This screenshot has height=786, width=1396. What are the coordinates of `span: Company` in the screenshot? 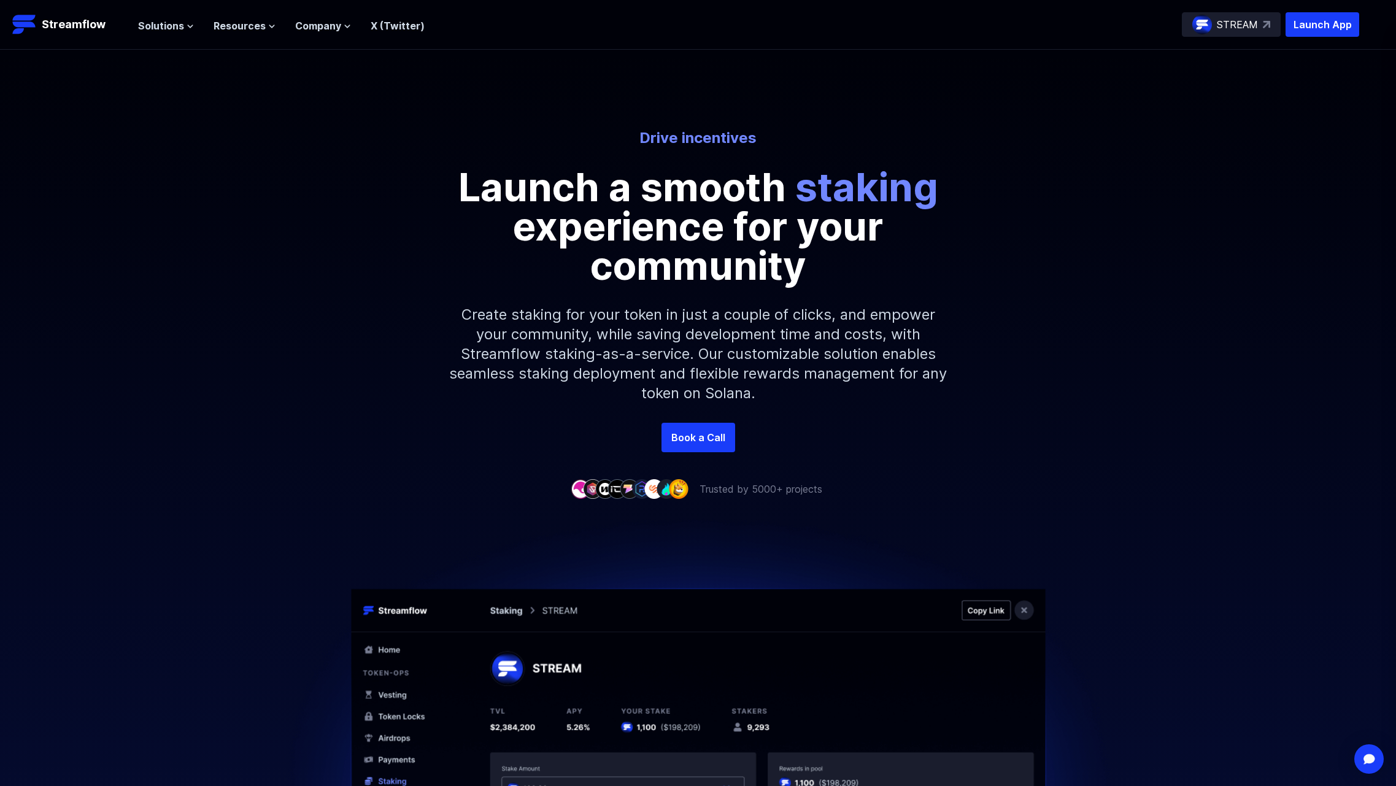 It's located at (318, 26).